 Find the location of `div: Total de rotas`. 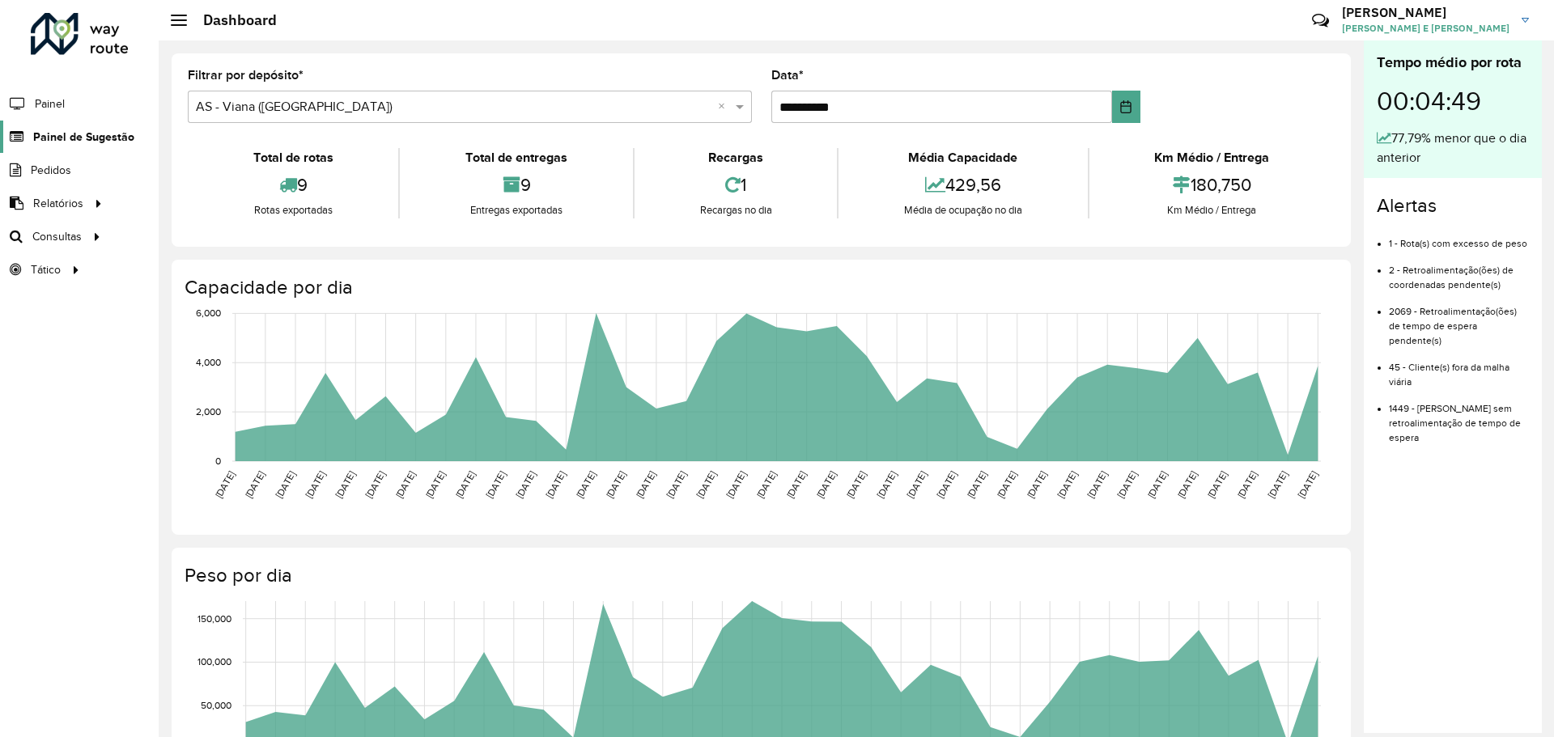

div: Total de rotas is located at coordinates (293, 158).